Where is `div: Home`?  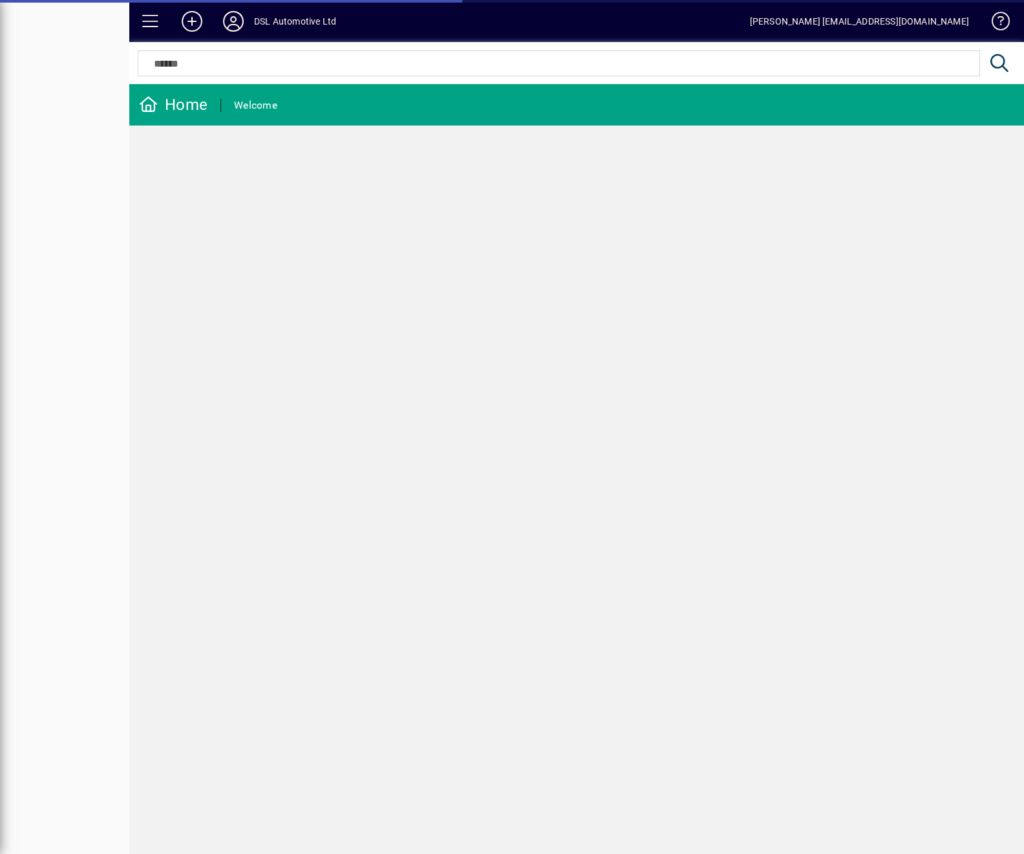
div: Home is located at coordinates (173, 105).